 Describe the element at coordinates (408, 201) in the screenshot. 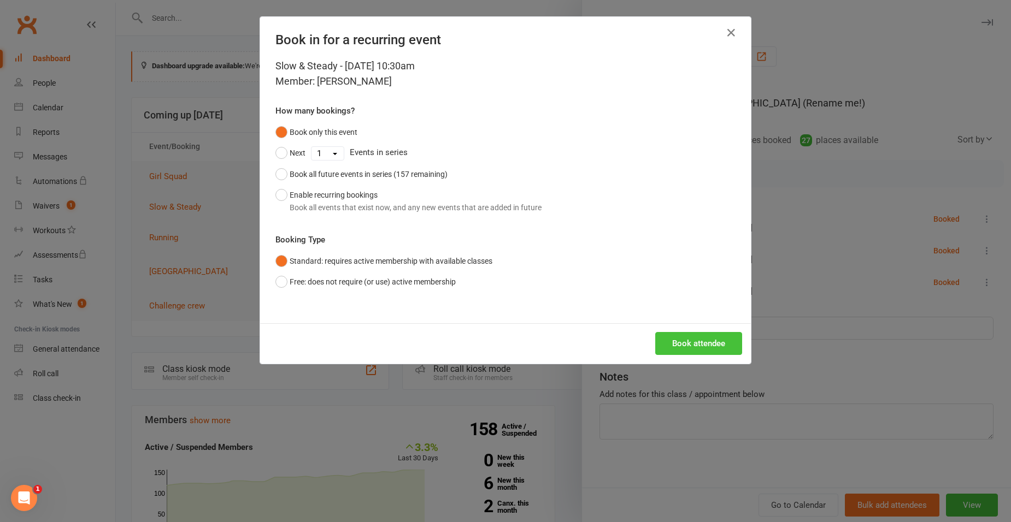

I see `button: Enable recurring bookingsBook all events that exist now, and any new events that are added in future` at that location.